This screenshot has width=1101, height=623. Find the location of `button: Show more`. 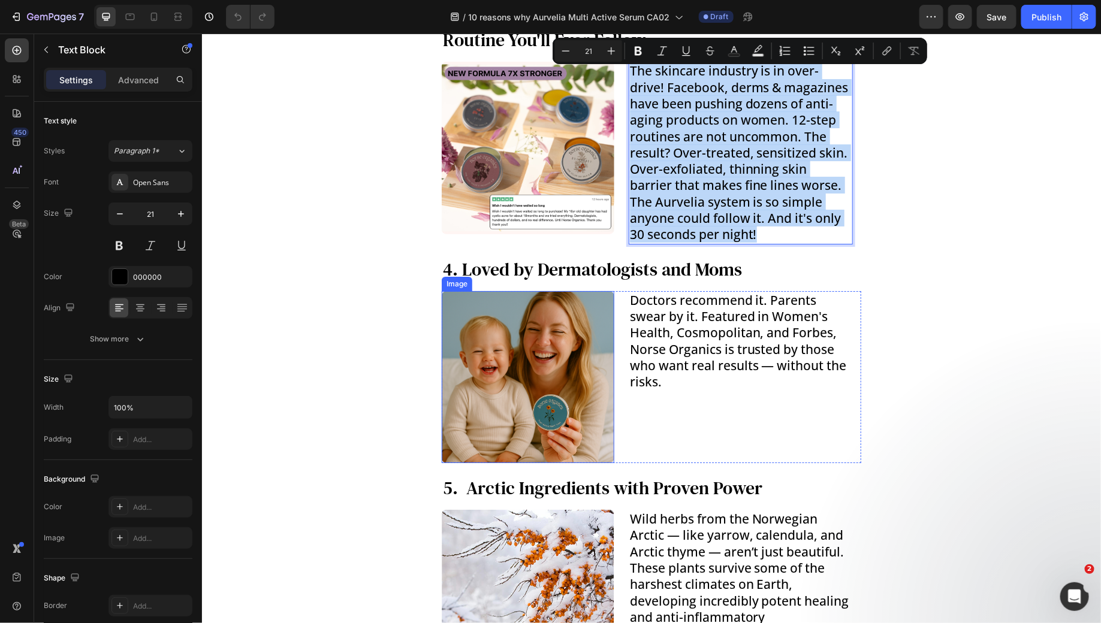

button: Show more is located at coordinates (118, 339).